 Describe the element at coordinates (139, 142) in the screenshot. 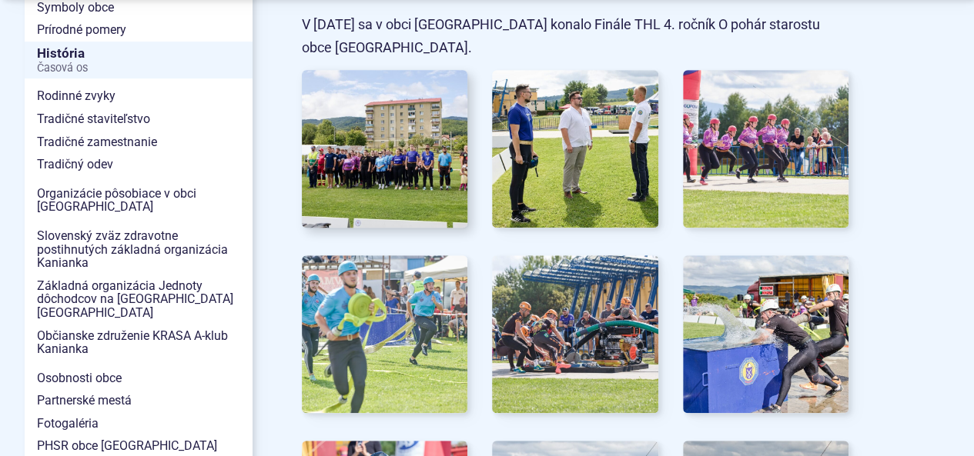

I see `span: Tradičné zamestnanie` at that location.